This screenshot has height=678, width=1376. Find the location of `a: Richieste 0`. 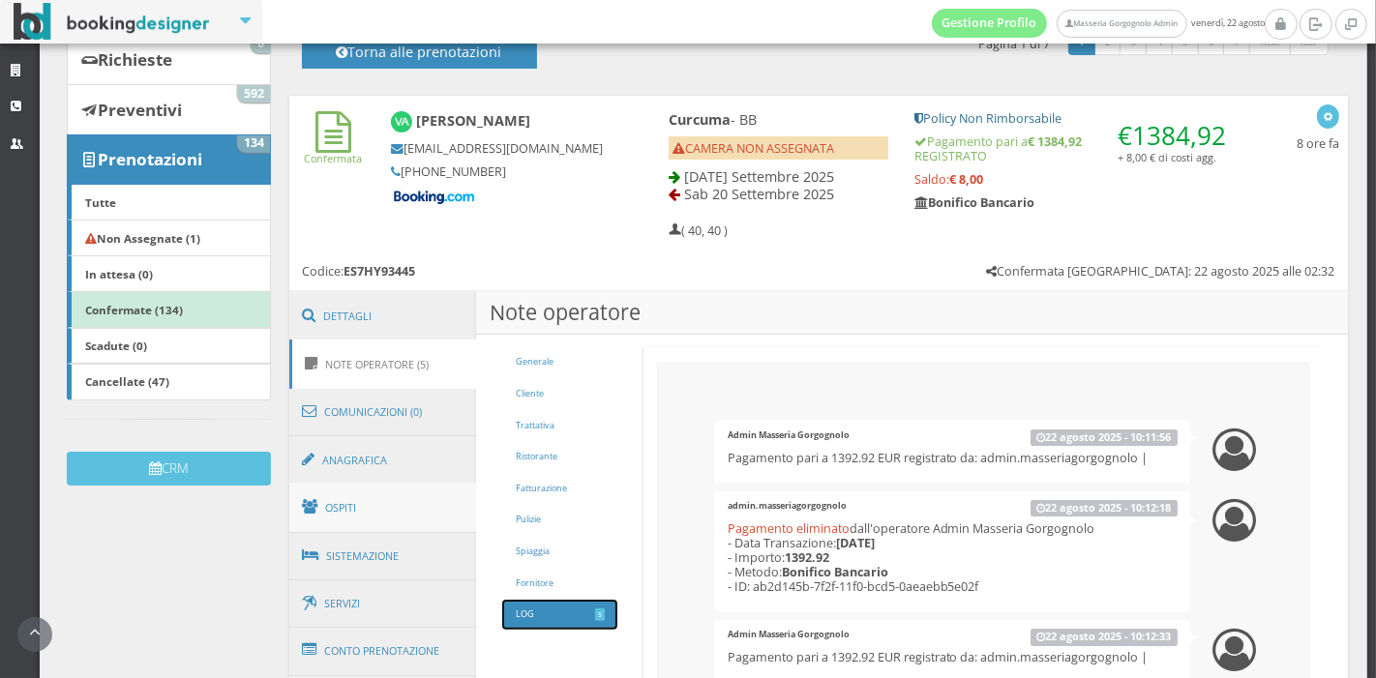

a: Richieste 0 is located at coordinates (168, 60).